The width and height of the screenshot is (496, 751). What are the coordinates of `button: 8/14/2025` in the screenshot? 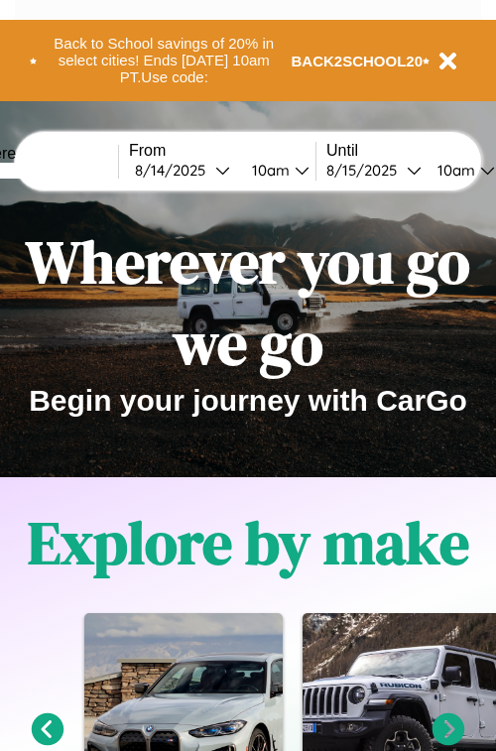 It's located at (183, 170).